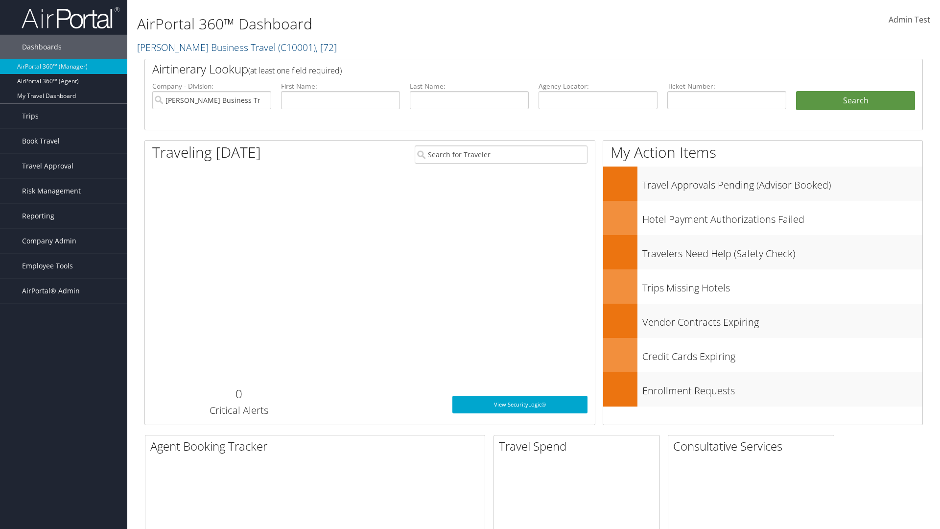 The height and width of the screenshot is (529, 940). What do you see at coordinates (753, 446) in the screenshot?
I see `h2: Consultative Services` at bounding box center [753, 446].